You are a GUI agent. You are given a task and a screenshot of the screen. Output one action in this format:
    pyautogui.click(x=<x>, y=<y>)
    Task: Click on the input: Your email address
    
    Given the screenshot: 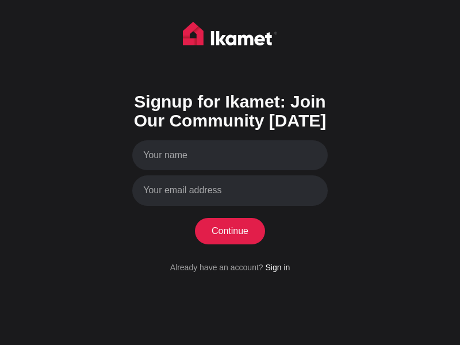 What is the action you would take?
    pyautogui.click(x=230, y=190)
    